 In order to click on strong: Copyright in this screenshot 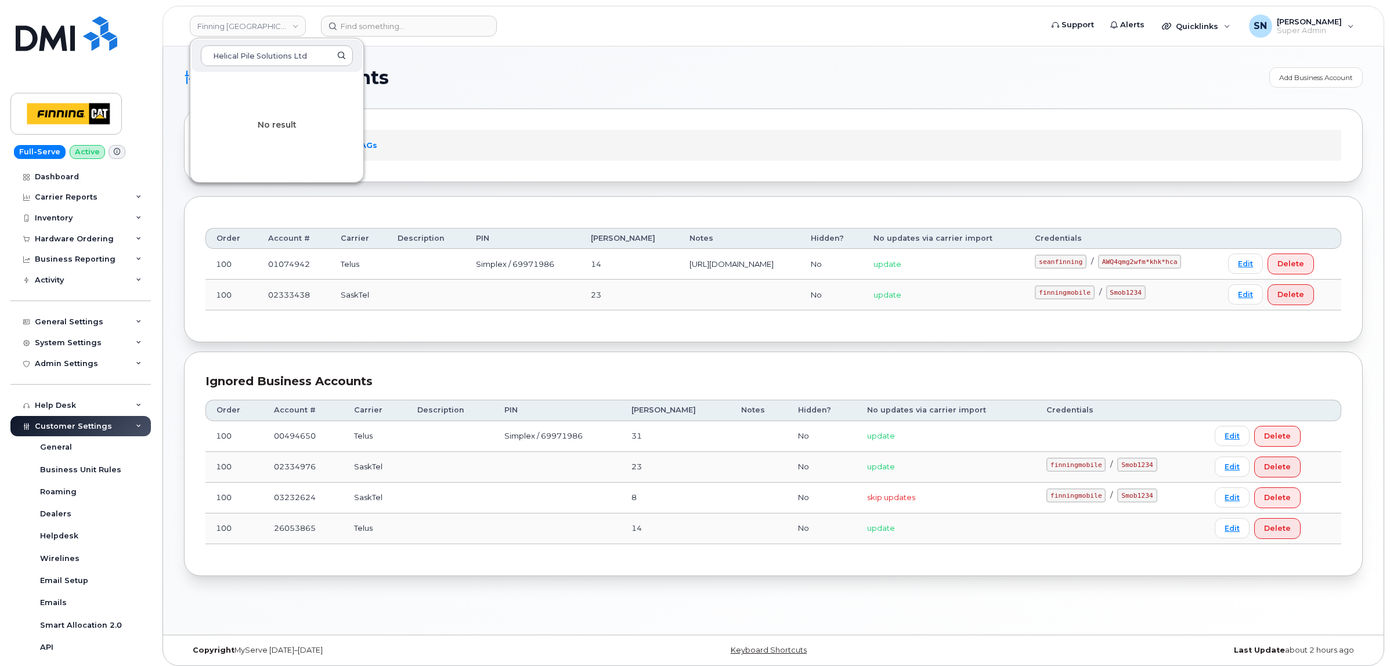, I will do `click(214, 650)`.